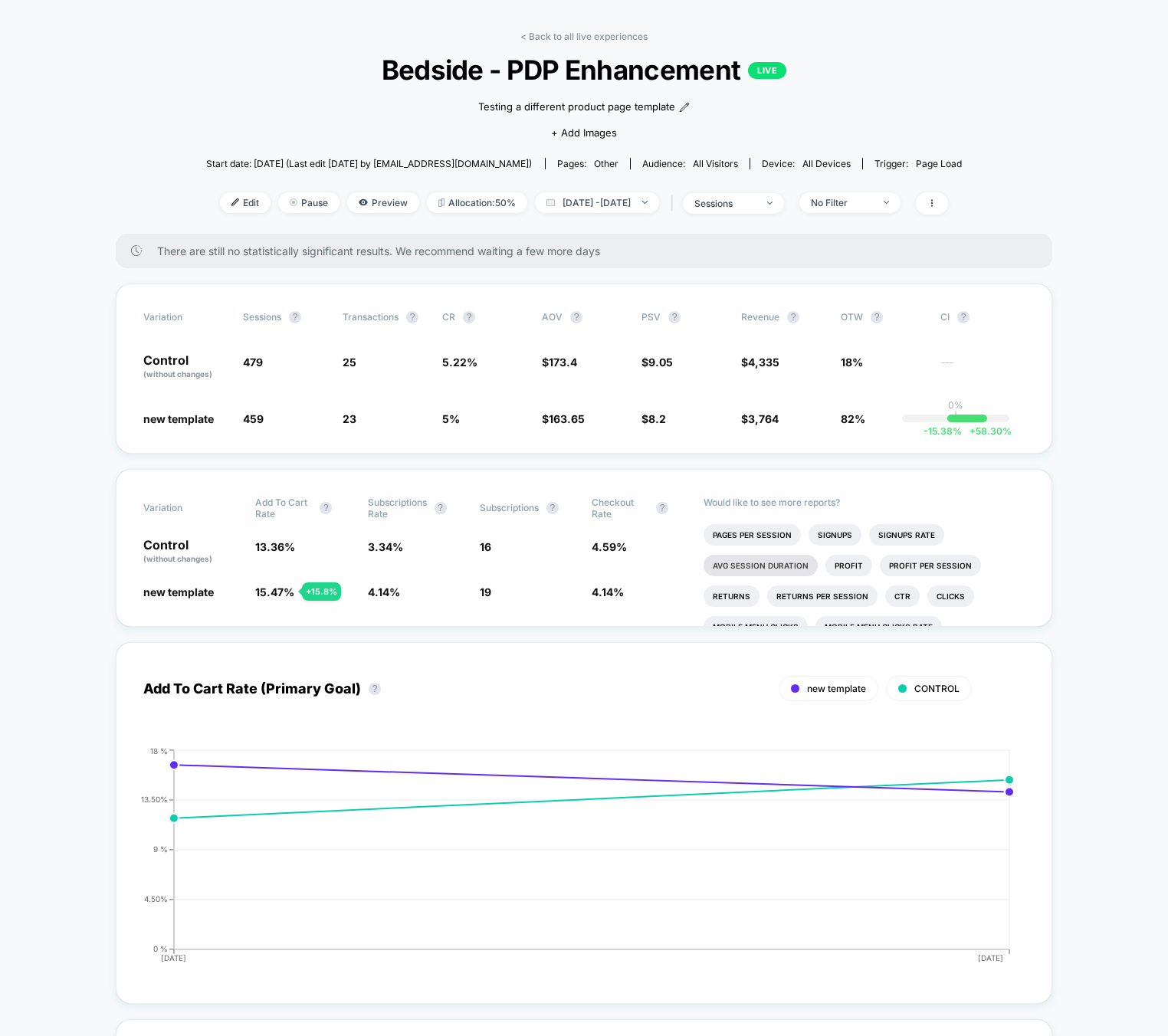  Describe the element at coordinates (883, 317) in the screenshot. I see `span: OTW` at that location.